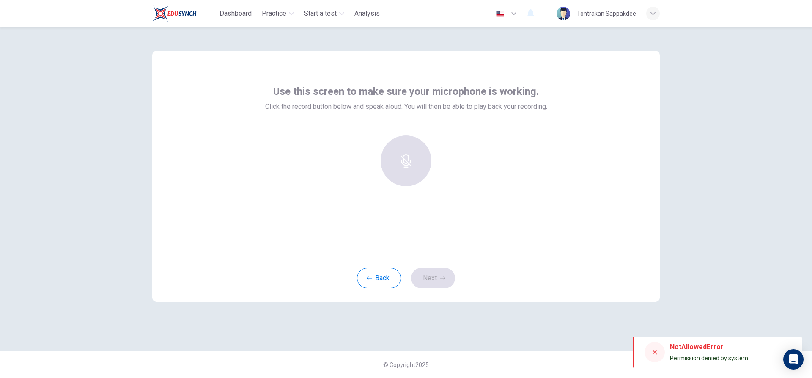  I want to click on a: Train Test logo, so click(184, 14).